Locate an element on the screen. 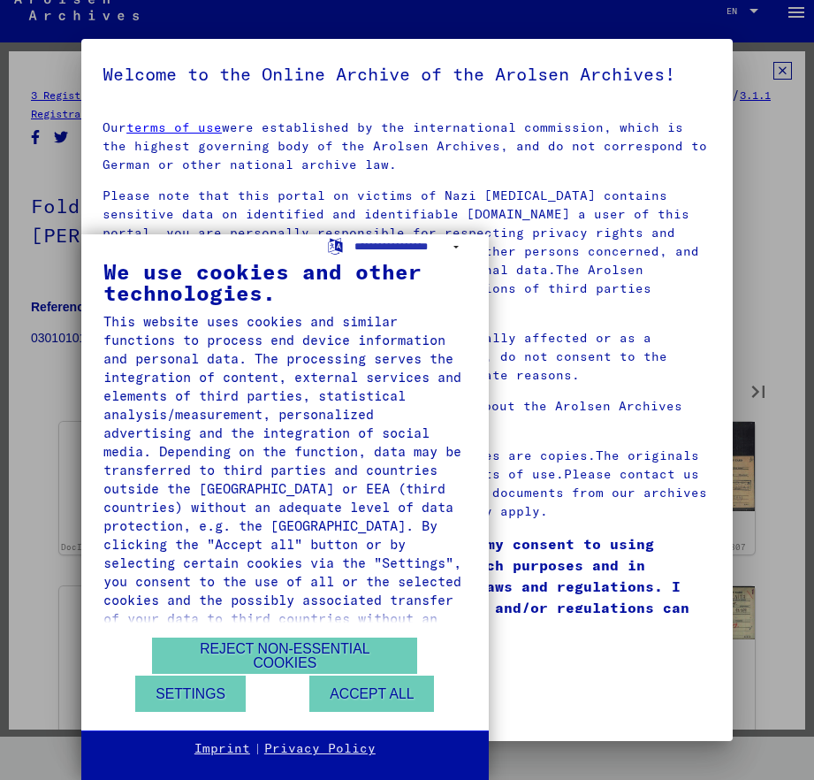 This screenshot has height=780, width=814. button: Settings is located at coordinates (190, 693).